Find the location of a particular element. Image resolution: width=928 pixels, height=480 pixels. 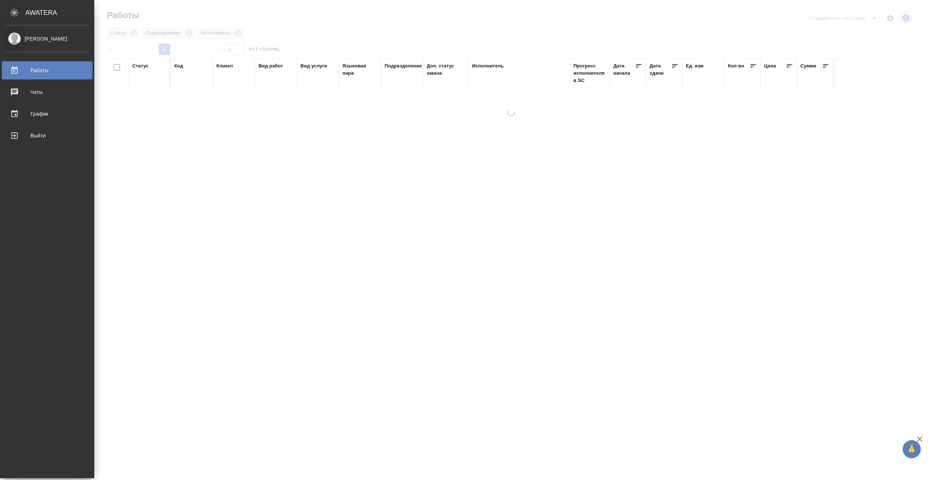

div: Дата начала is located at coordinates (625, 70).